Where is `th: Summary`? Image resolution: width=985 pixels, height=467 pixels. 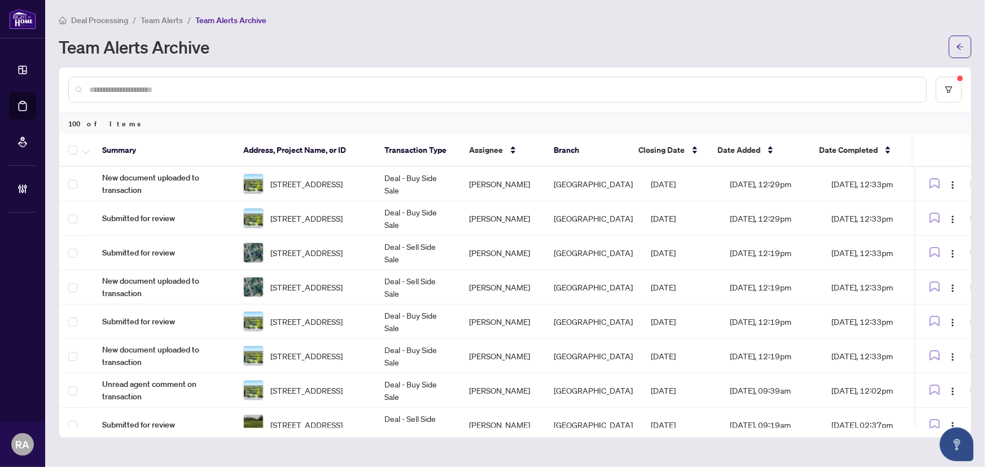
th: Summary is located at coordinates (164, 151).